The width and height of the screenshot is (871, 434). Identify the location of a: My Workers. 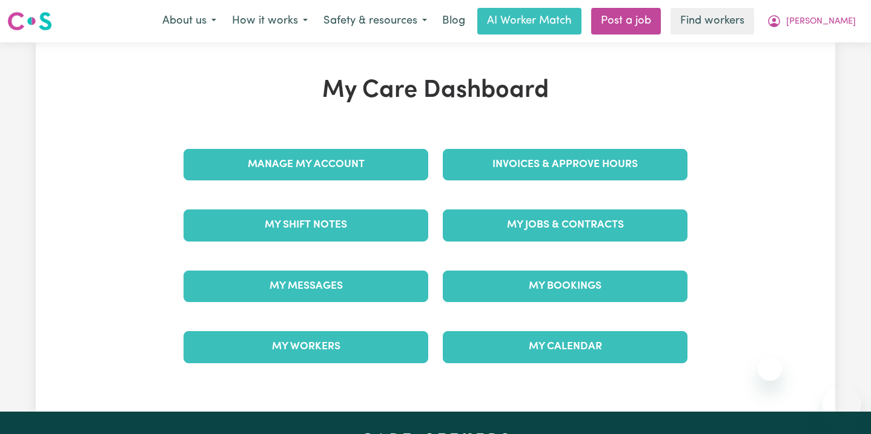
(306, 347).